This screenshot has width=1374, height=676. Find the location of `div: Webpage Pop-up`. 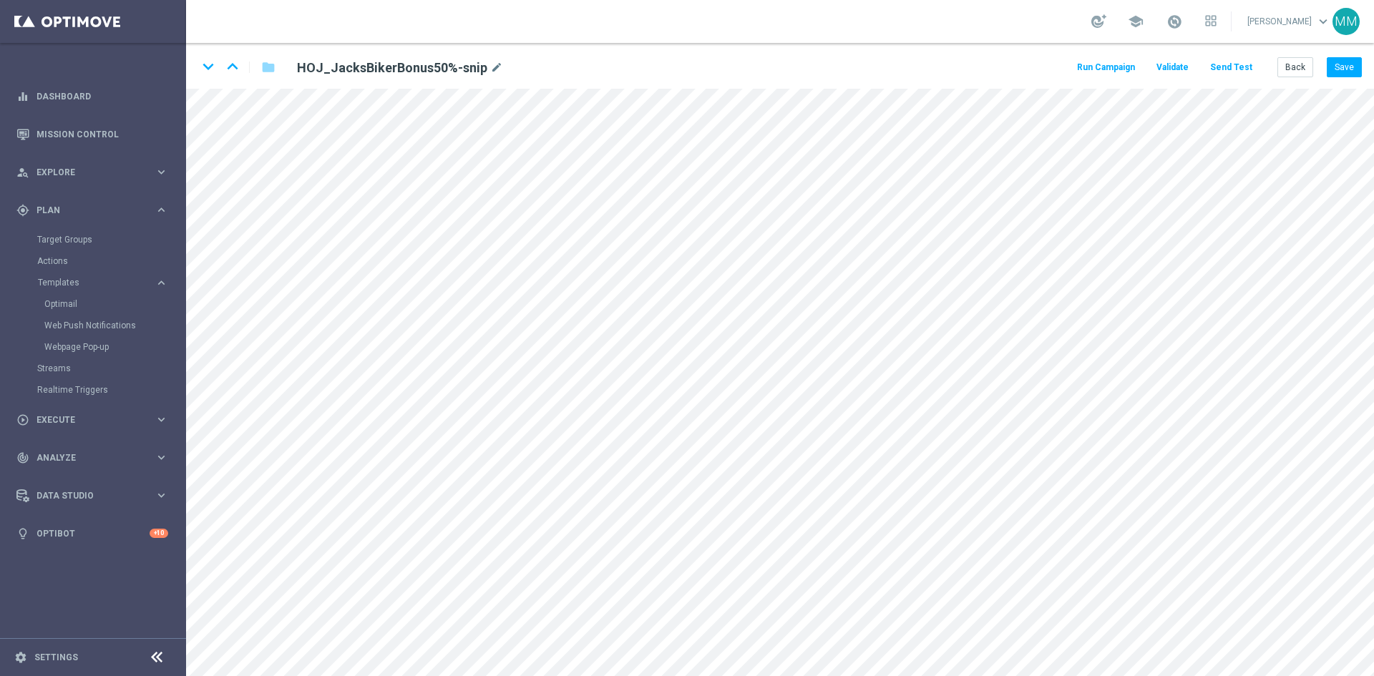

div: Webpage Pop-up is located at coordinates (114, 347).